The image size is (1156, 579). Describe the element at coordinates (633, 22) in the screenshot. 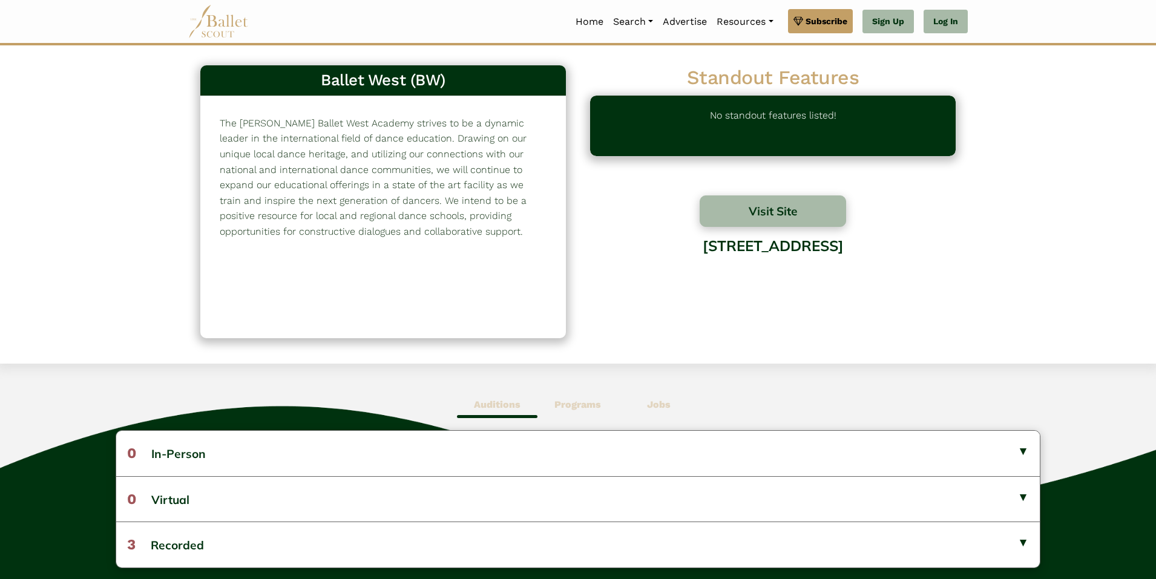

I see `a: Search` at that location.